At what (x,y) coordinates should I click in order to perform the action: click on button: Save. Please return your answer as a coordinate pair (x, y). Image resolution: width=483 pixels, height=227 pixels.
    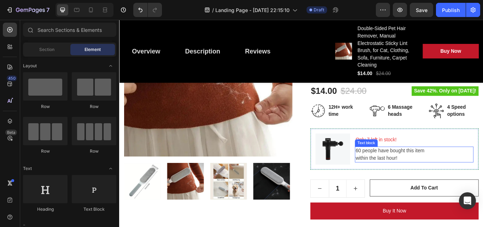
    Looking at the image, I should click on (421, 10).